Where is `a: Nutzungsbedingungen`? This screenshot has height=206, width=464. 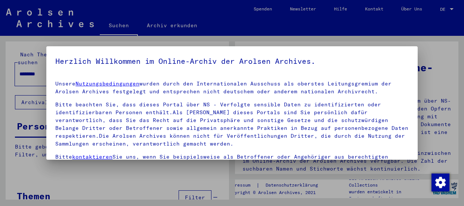 a: Nutzungsbedingungen is located at coordinates (107, 84).